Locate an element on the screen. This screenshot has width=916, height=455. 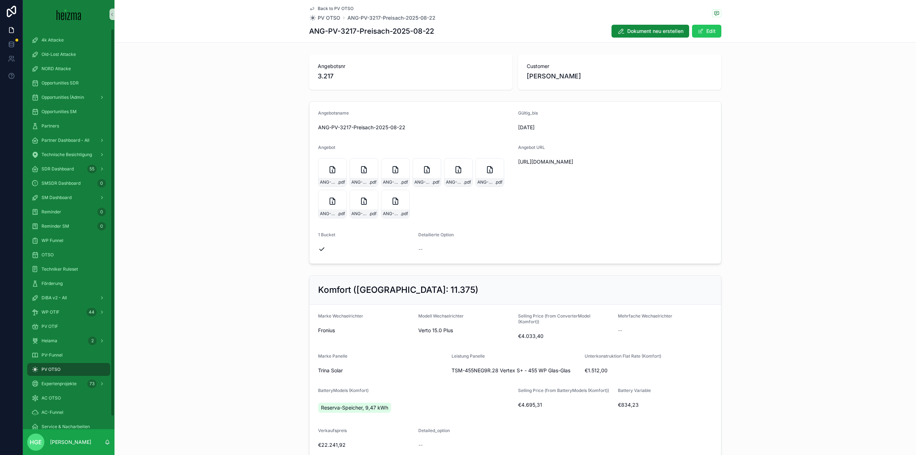
span: €834,23 is located at coordinates (665, 405).